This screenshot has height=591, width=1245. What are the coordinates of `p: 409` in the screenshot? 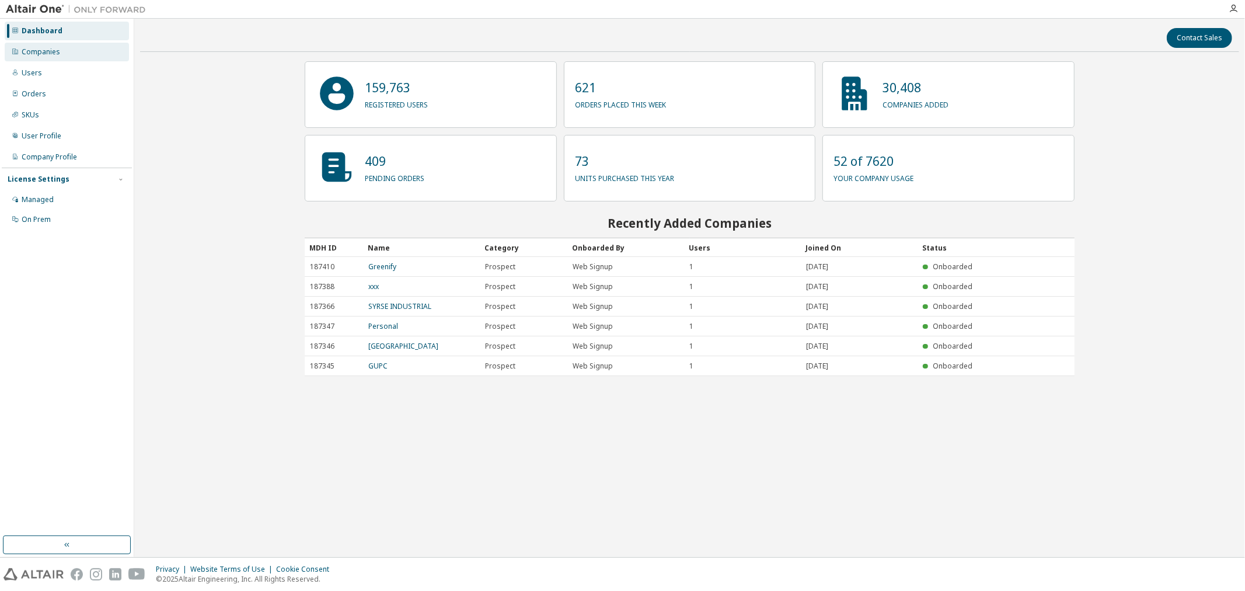 It's located at (395, 161).